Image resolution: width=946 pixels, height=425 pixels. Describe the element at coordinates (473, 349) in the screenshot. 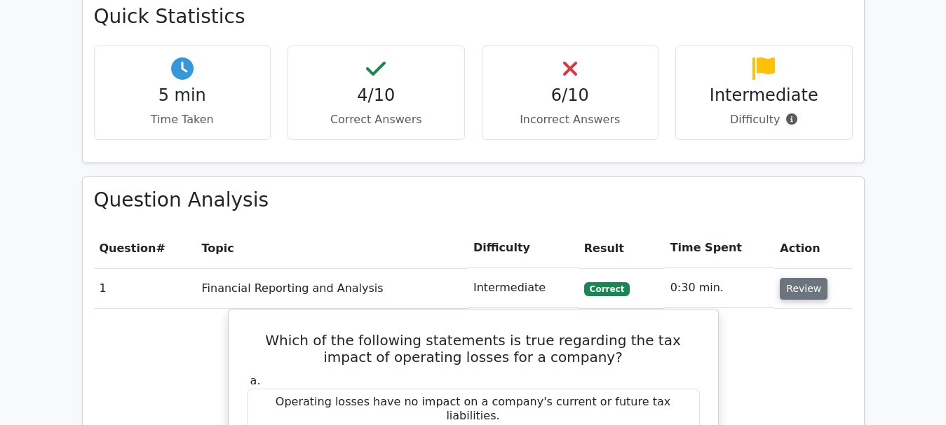

I see `h5: Which of the following statements is true regarding the tax impact of operating losses for a comp...` at that location.